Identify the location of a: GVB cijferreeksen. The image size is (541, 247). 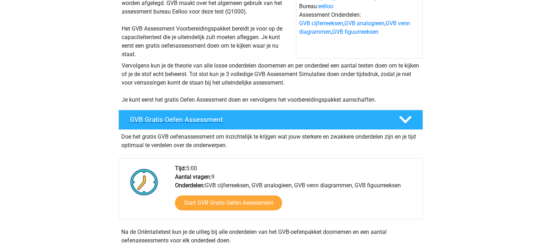
(321, 23).